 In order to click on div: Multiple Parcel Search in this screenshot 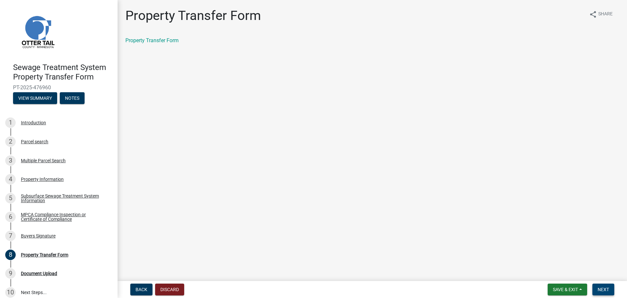, I will do `click(43, 160)`.